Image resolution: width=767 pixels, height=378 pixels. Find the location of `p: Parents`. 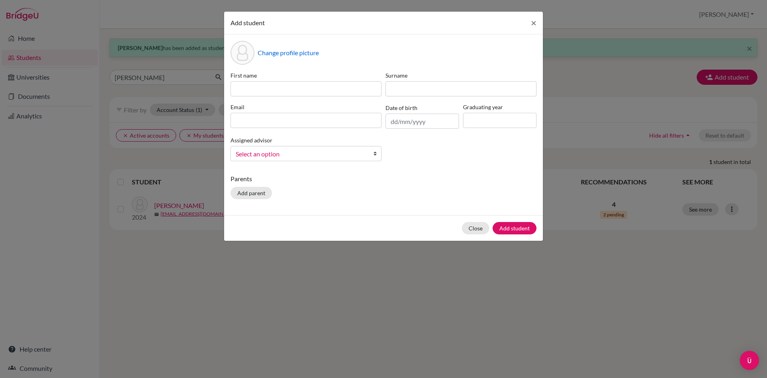

p: Parents is located at coordinates (384, 179).